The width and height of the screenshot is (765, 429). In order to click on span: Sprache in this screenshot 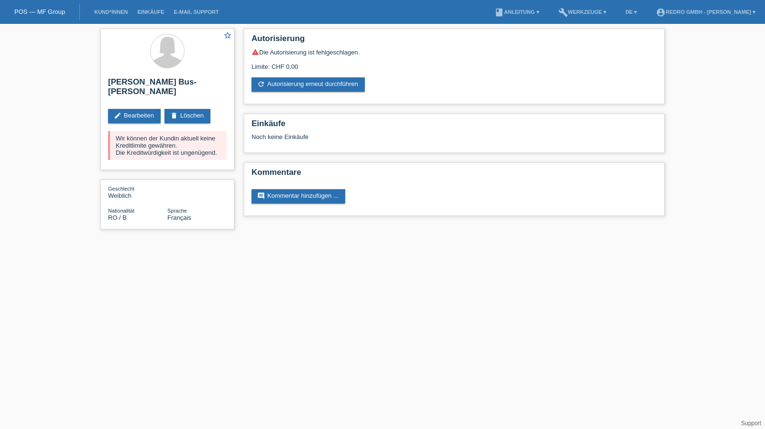, I will do `click(177, 211)`.